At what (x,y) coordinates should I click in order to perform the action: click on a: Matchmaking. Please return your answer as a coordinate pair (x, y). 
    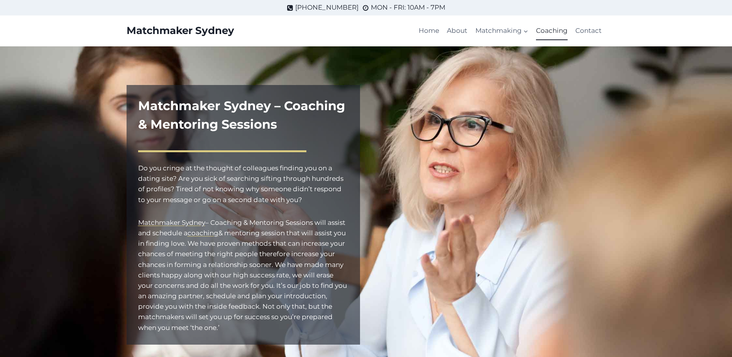
    Looking at the image, I should click on (502, 31).